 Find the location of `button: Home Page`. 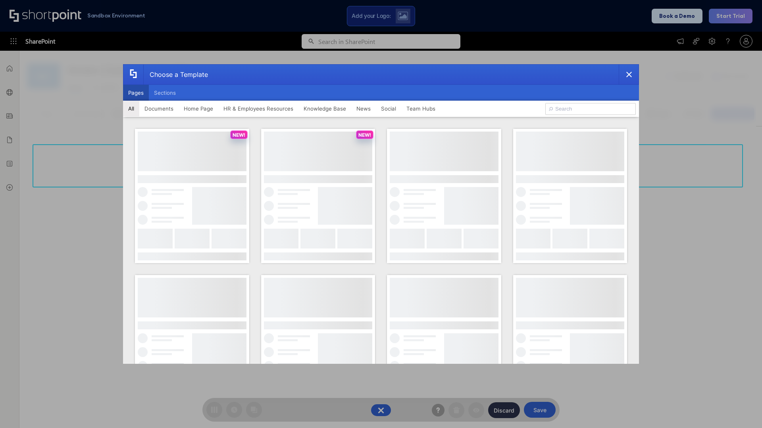

button: Home Page is located at coordinates (198, 109).